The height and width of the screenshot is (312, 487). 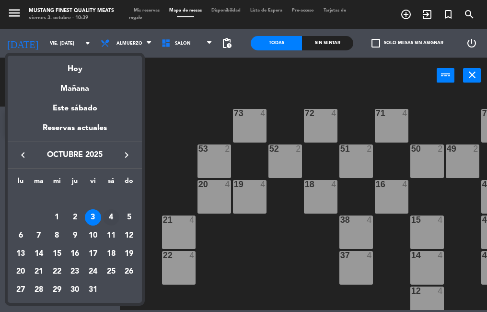 I want to click on div: 30, so click(x=75, y=290).